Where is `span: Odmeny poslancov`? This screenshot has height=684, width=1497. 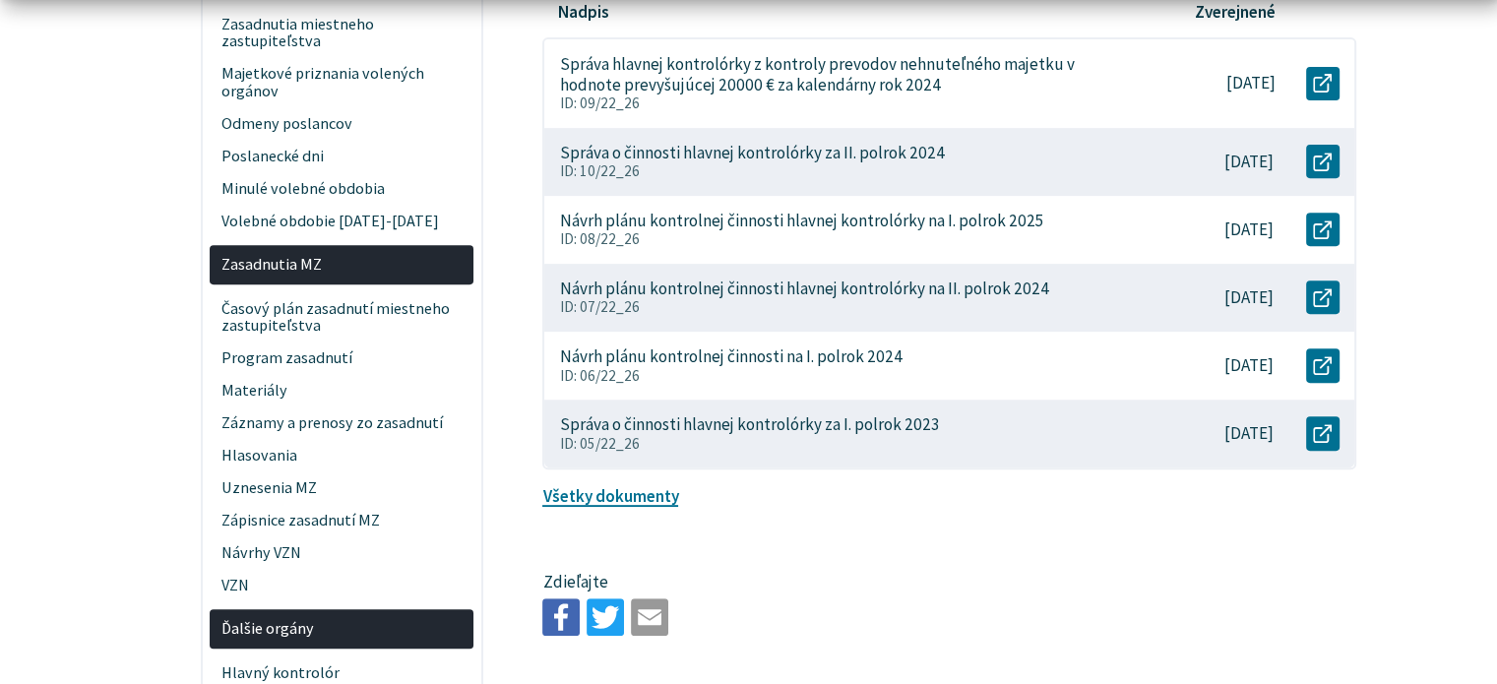 span: Odmeny poslancov is located at coordinates (342, 123).